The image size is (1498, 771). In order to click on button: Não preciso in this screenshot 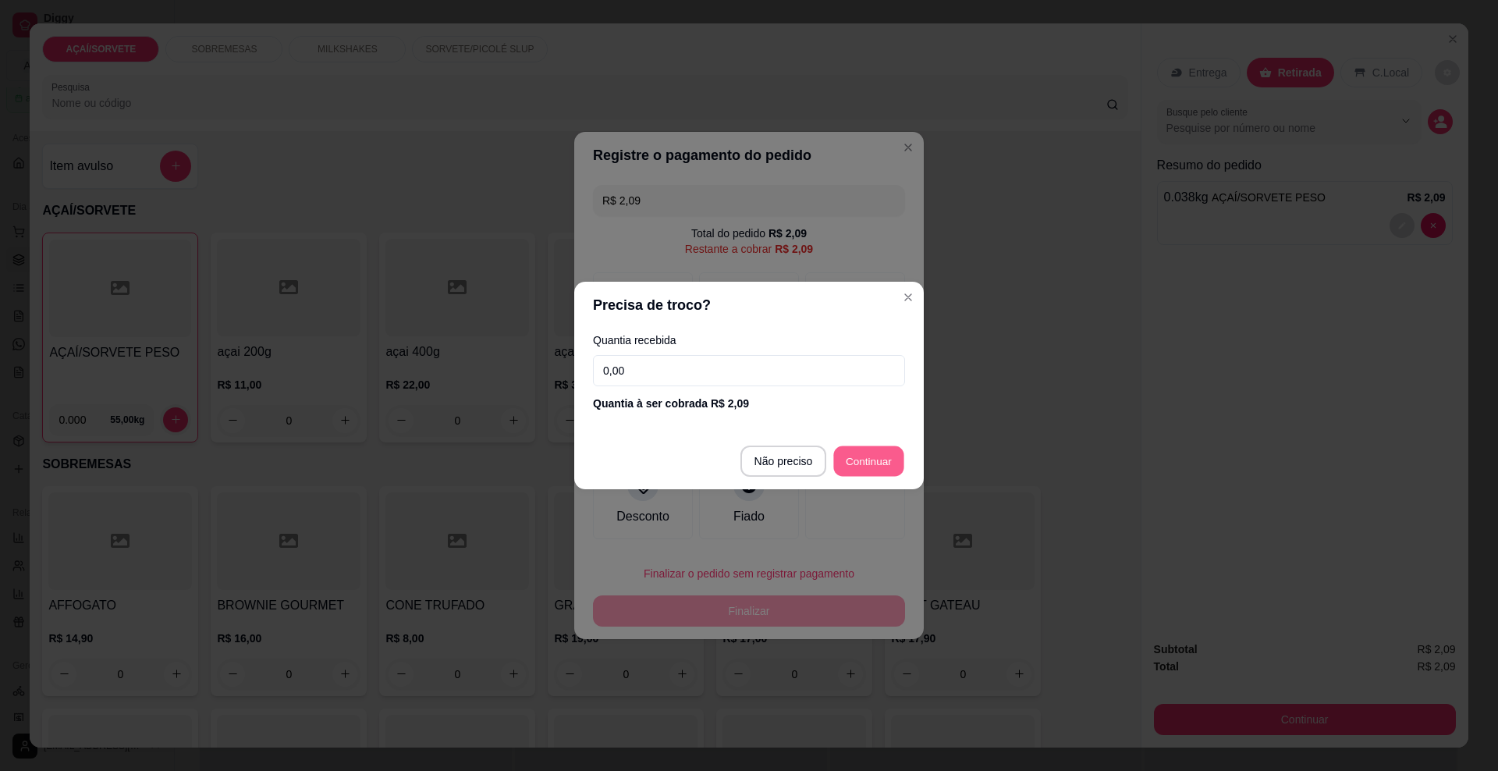, I will do `click(783, 461)`.